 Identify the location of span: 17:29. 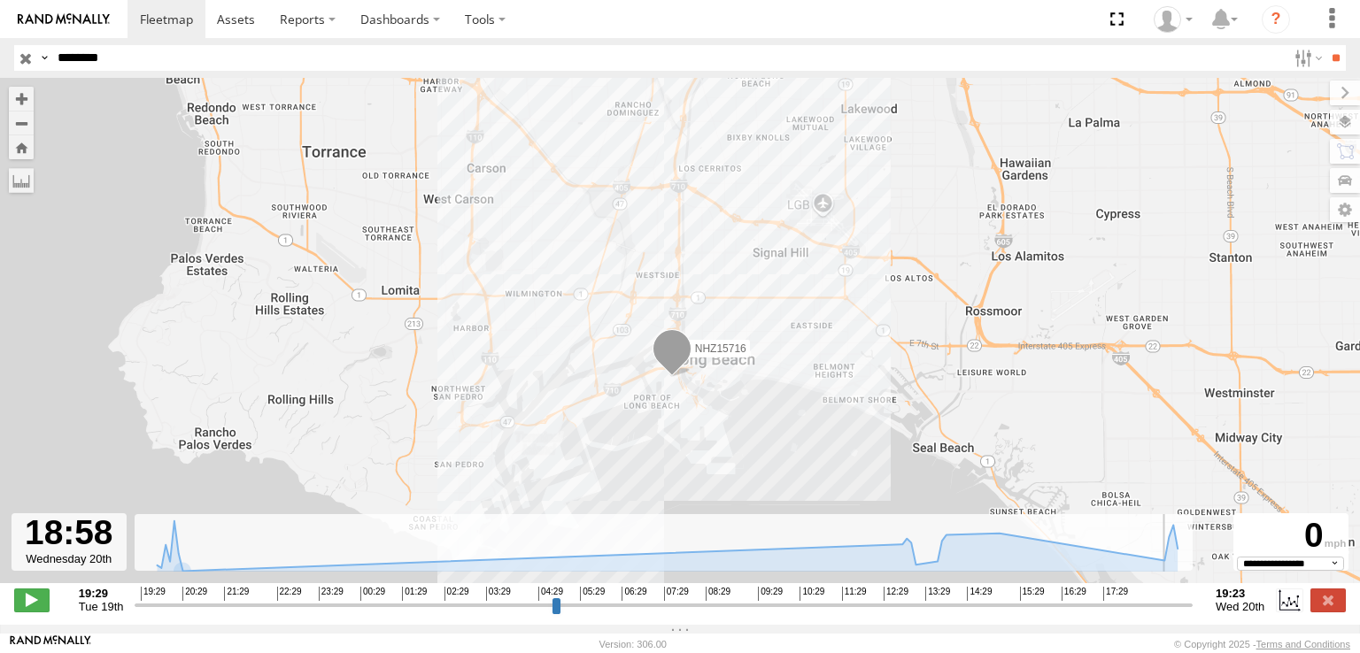
(1115, 594).